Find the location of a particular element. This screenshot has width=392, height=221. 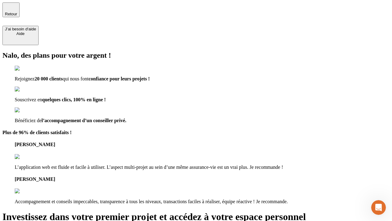

span: confiance pour leurs projets ! is located at coordinates (119, 78).